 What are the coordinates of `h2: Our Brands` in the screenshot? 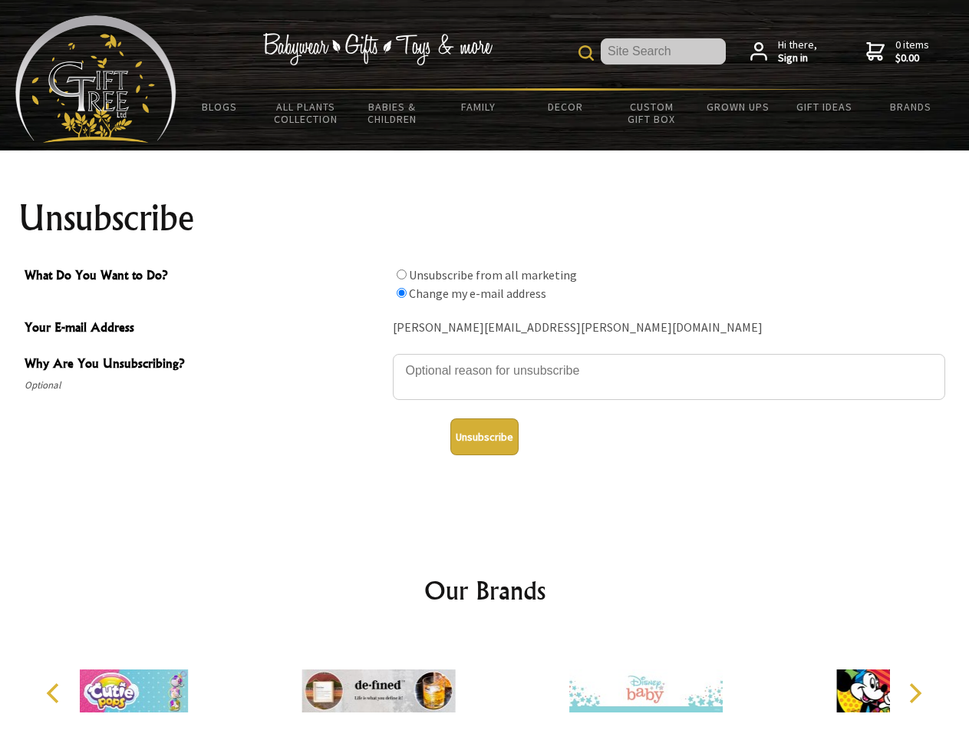 It's located at (485, 590).